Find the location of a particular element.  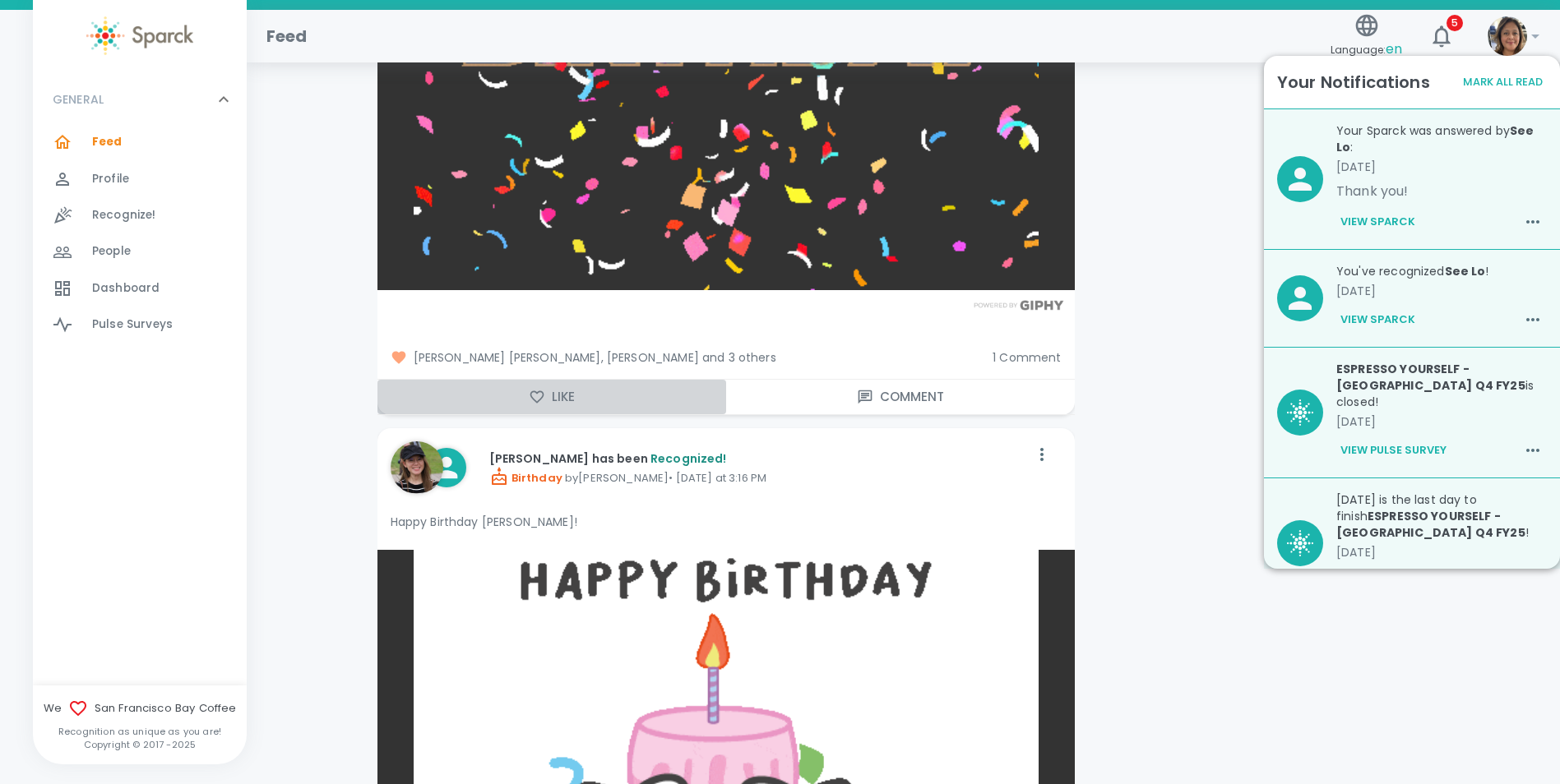

p: GENERAL is located at coordinates (78, 100).